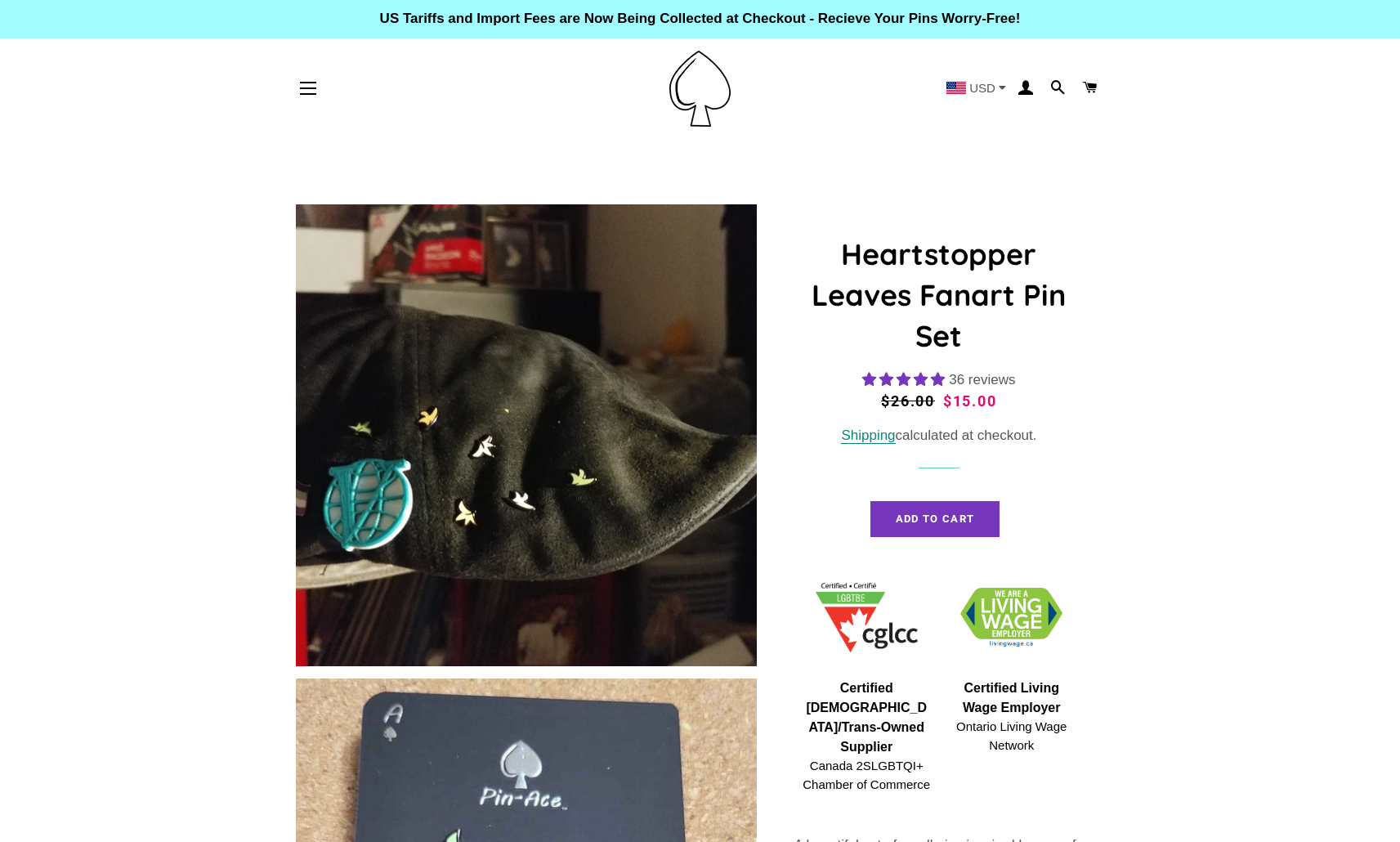 This screenshot has width=1400, height=842. I want to click on button: Add to Cart, so click(935, 519).